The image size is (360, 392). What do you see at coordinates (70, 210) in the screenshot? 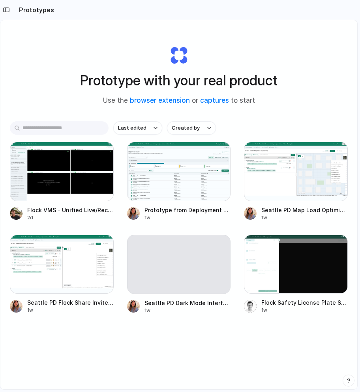
I see `span: Flock VMS - Unified Live/Recorded Toggle` at bounding box center [70, 210].